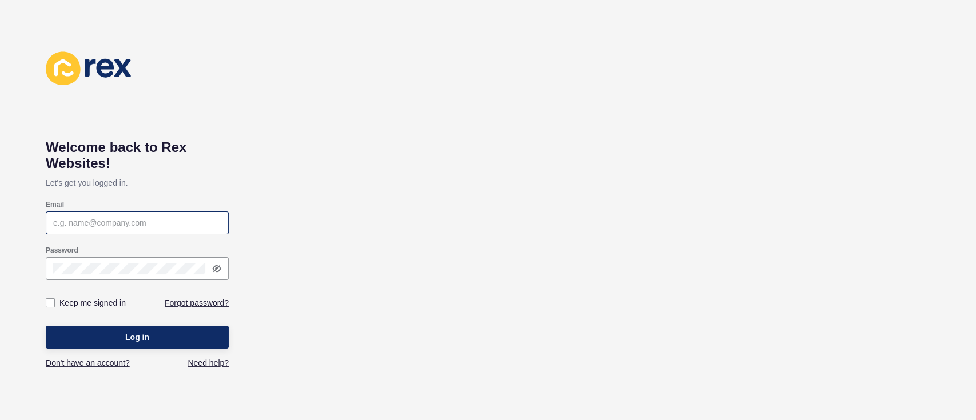  What do you see at coordinates (137, 337) in the screenshot?
I see `span: Log in` at bounding box center [137, 337].